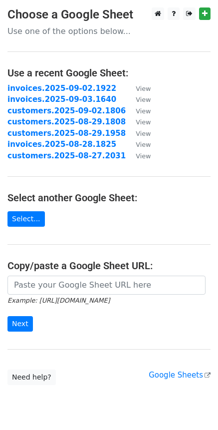 Image resolution: width=218 pixels, height=430 pixels. I want to click on a: invoices.2025-09-02.1922, so click(62, 88).